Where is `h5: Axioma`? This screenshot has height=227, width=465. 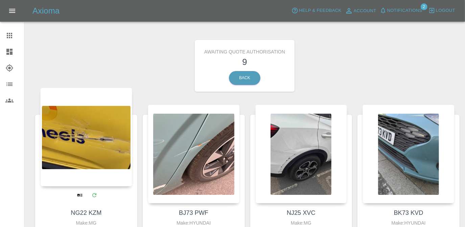 h5: Axioma is located at coordinates (46, 11).